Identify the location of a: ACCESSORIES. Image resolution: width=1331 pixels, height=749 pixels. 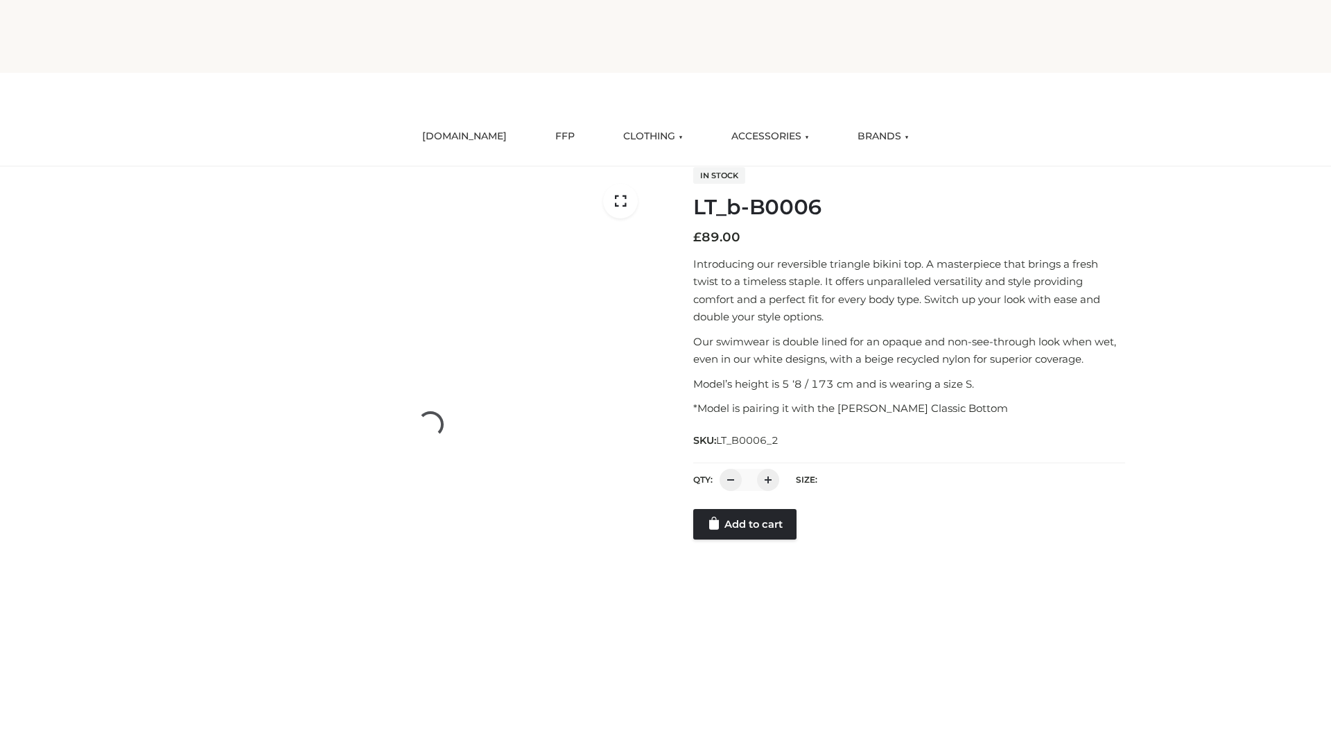
(770, 137).